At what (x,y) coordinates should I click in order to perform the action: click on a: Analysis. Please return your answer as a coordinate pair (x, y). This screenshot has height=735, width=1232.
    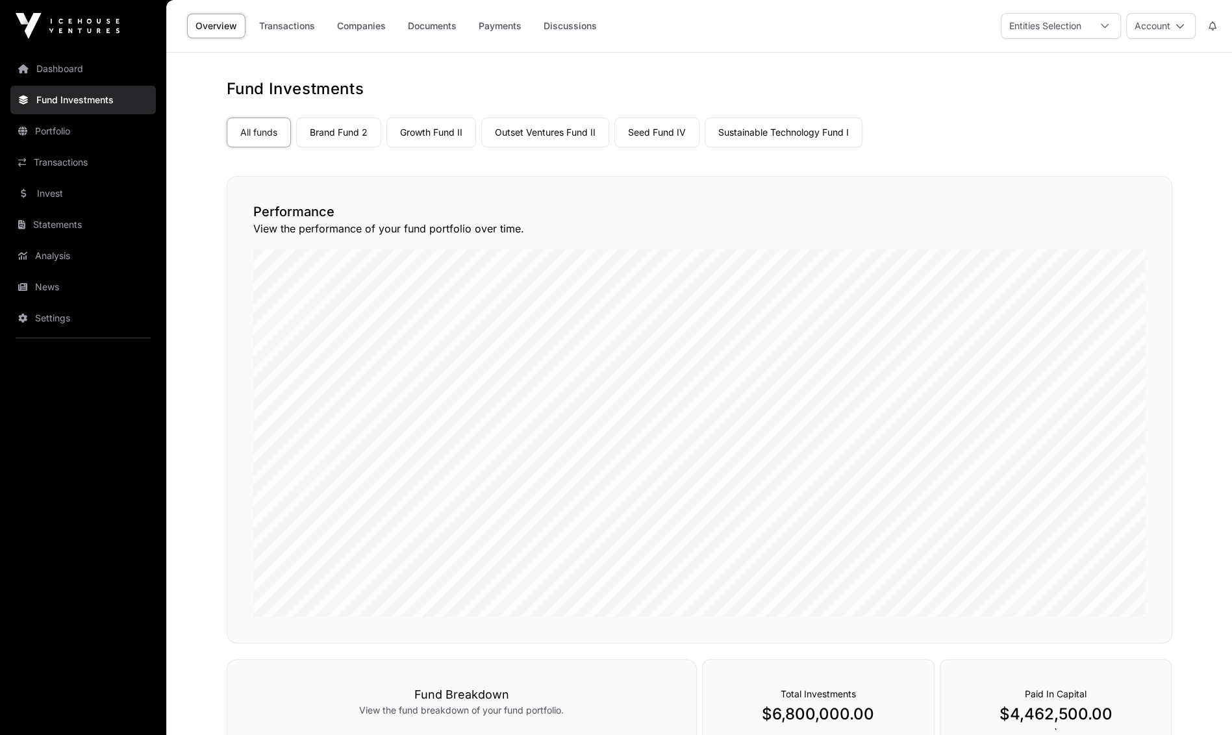
    Looking at the image, I should click on (83, 256).